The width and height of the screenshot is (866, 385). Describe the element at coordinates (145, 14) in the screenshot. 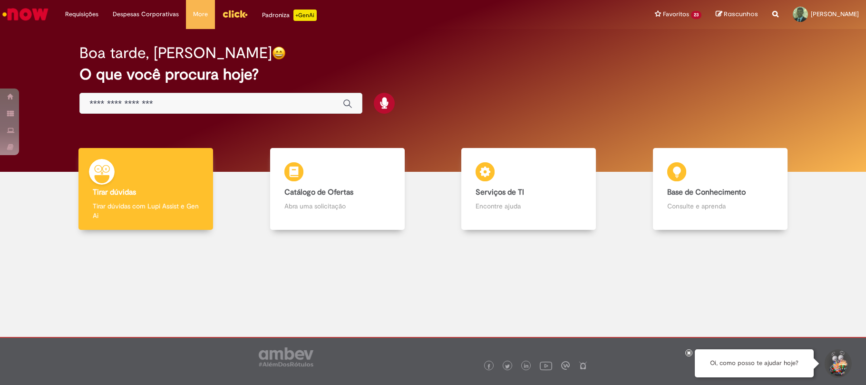

I see `span: Despesas Corporativas` at that location.